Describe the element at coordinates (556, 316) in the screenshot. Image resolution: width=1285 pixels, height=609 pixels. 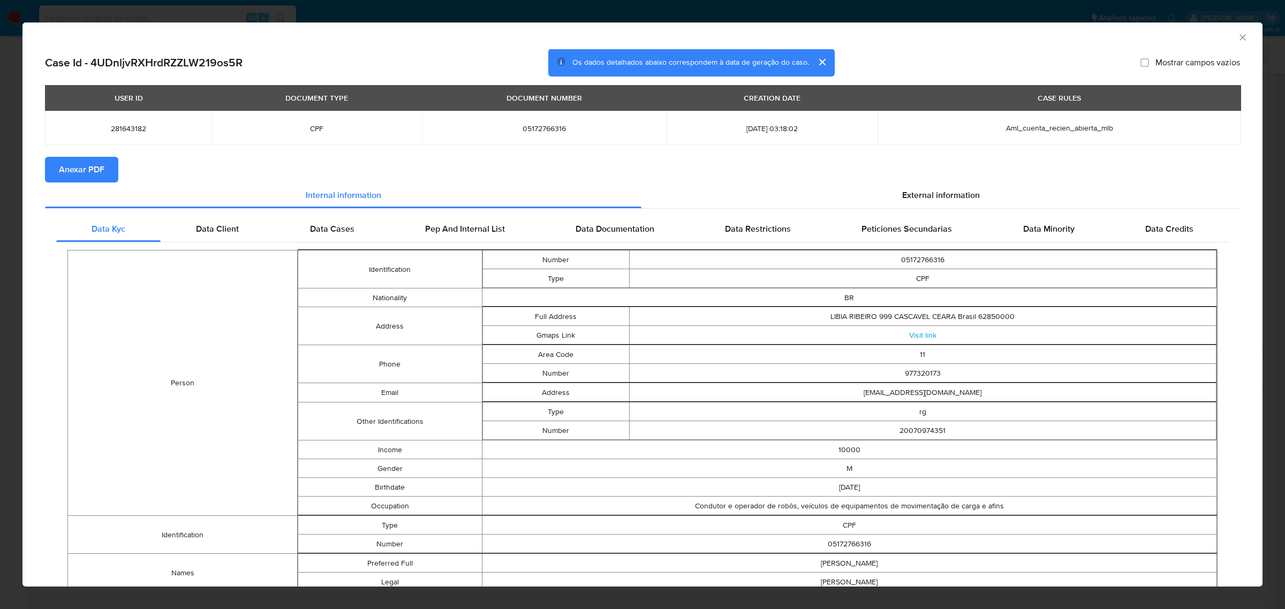
I see `td: Full Address` at that location.